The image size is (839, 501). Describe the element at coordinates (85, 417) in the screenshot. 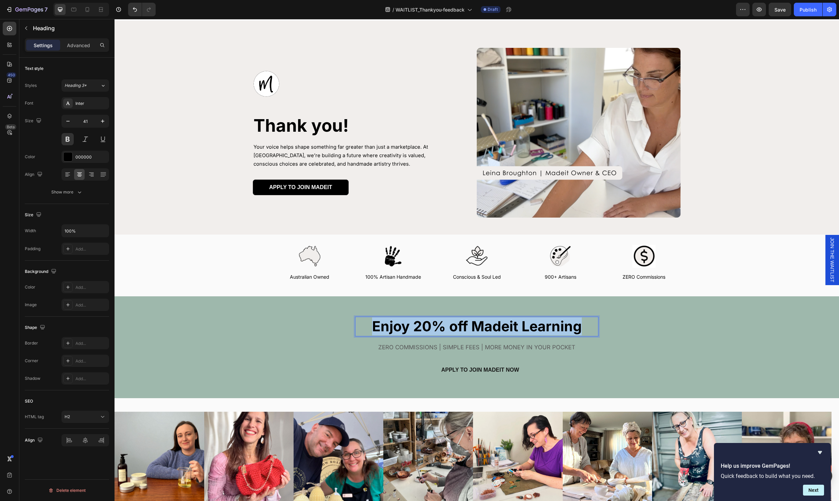

I see `button: H2` at that location.